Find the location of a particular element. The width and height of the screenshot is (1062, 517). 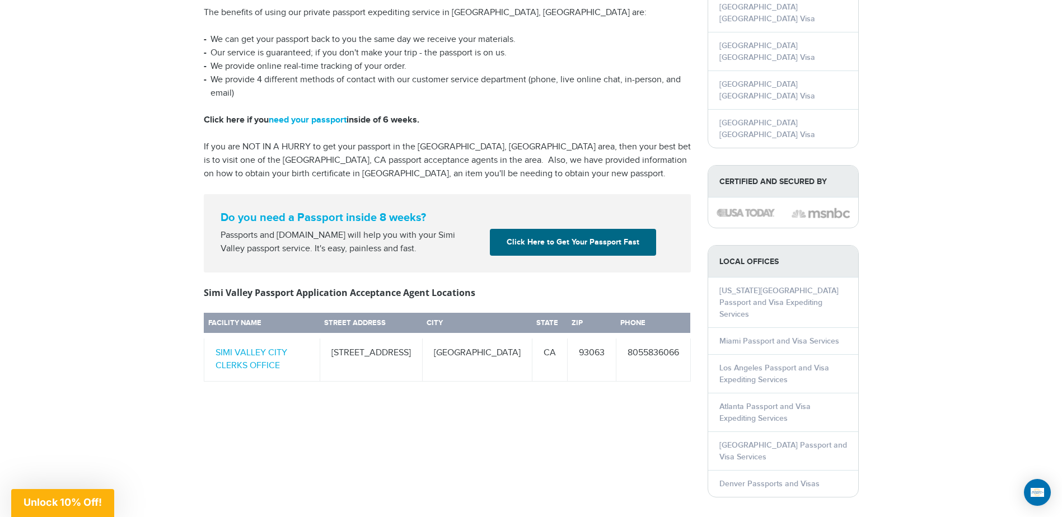

h3: Simi Valley Passport Application Acceptance Agent Locations is located at coordinates (447, 293).